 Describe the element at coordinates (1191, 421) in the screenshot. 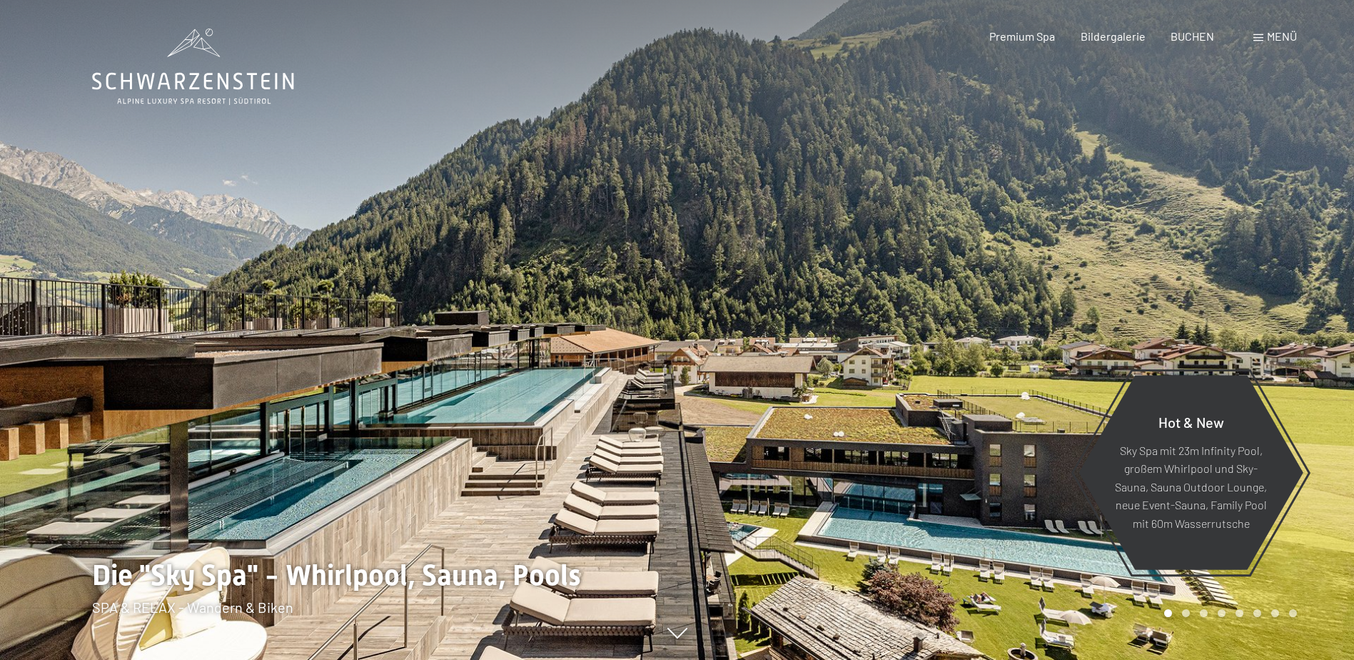

I see `span: Hot & New` at that location.